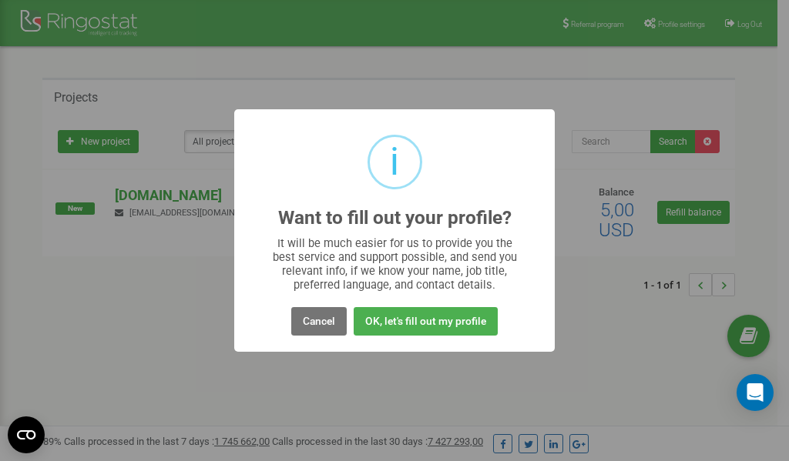 The width and height of the screenshot is (789, 461). Describe the element at coordinates (394, 264) in the screenshot. I see `div: It will be much easier for us to provide you the best service and support possible, and send you ...` at that location.